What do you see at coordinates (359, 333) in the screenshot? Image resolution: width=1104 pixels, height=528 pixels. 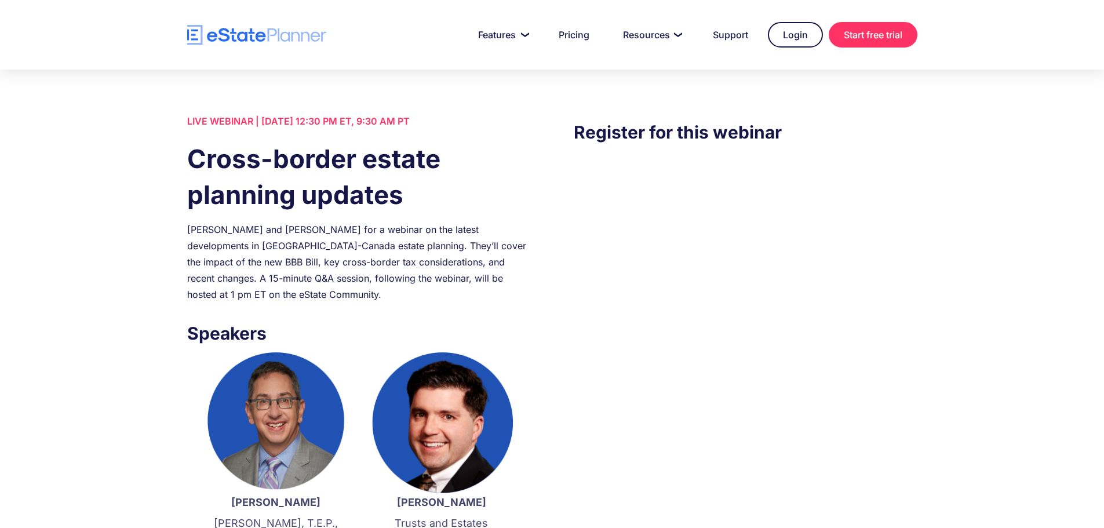 I see `h3: Speakers` at bounding box center [359, 333].